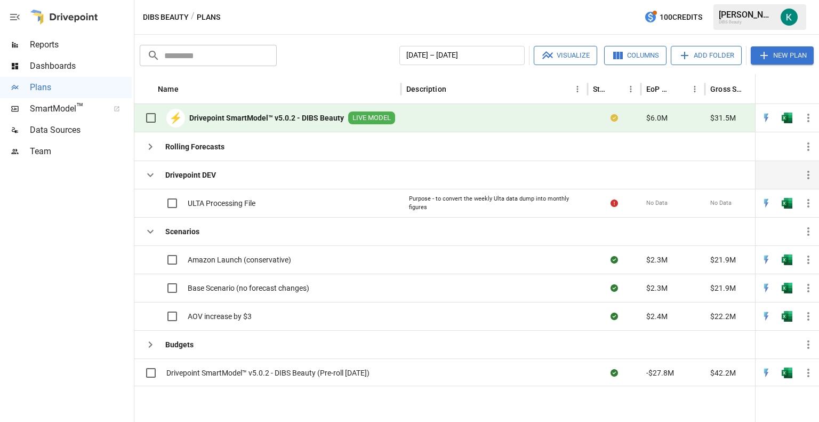 The image size is (819, 422). I want to click on div: DIBS Beauty, so click(747, 22).